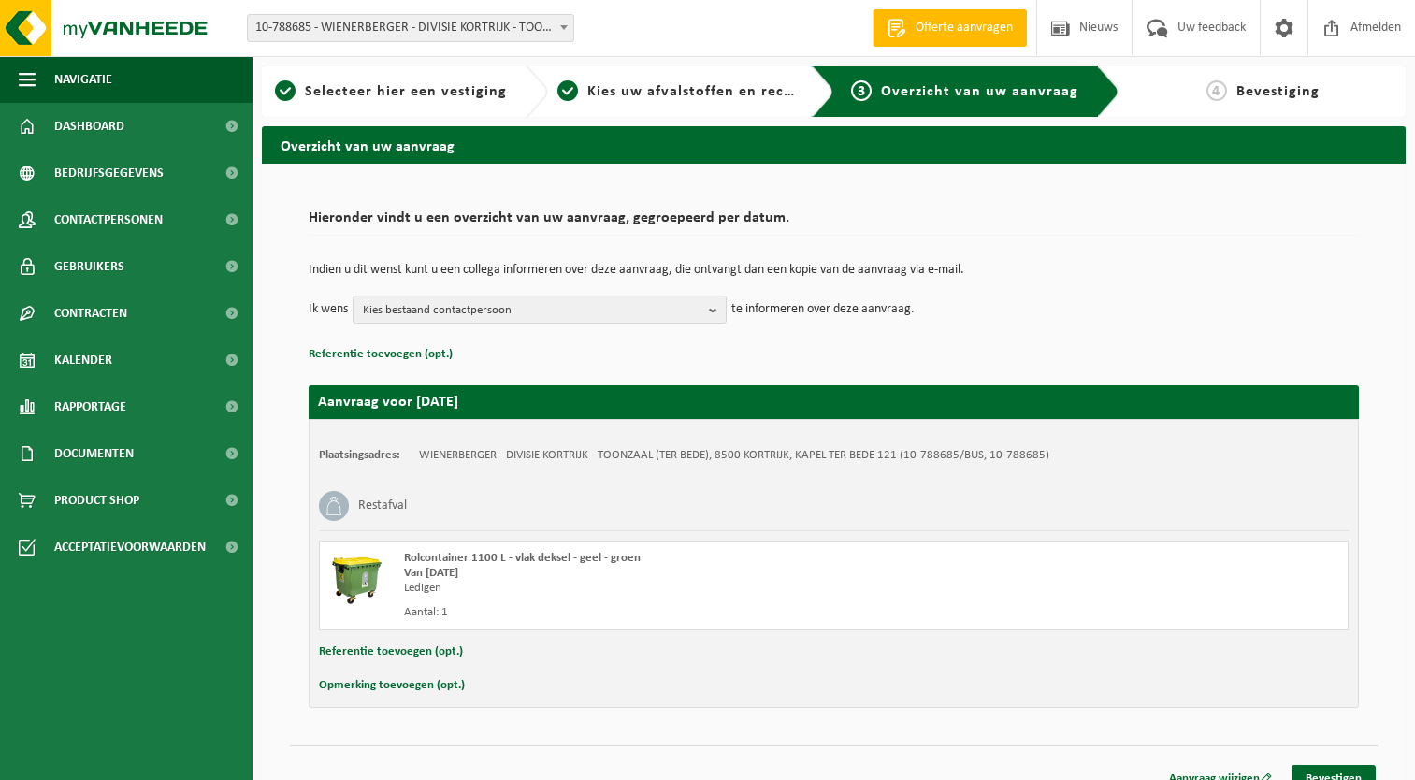 This screenshot has width=1415, height=780. What do you see at coordinates (285, 91) in the screenshot?
I see `span: 1` at bounding box center [285, 91].